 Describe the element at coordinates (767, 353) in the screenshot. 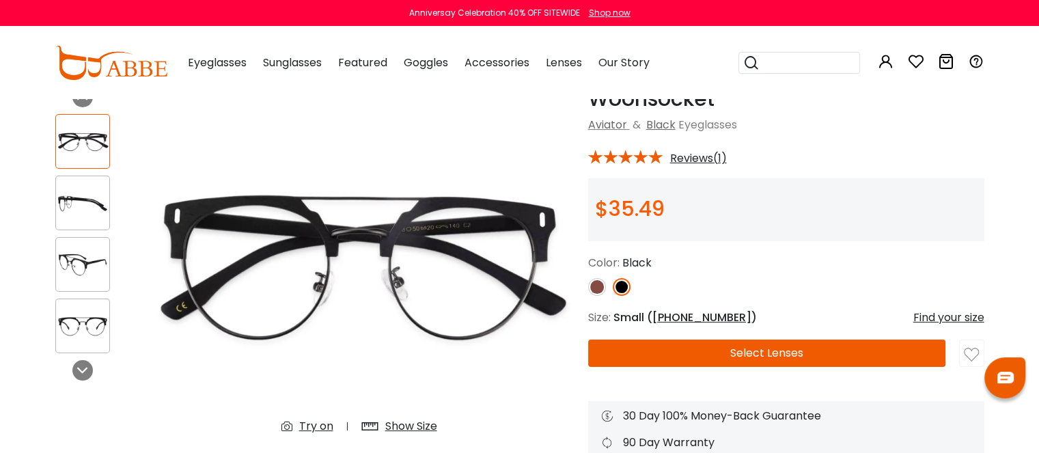

I see `button: Select Lenses` at that location.